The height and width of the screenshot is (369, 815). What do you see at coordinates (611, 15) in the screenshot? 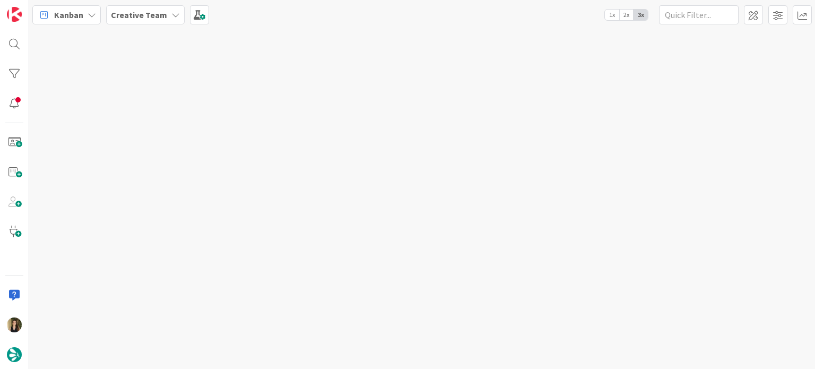
I see `span: 1x` at bounding box center [611, 15].